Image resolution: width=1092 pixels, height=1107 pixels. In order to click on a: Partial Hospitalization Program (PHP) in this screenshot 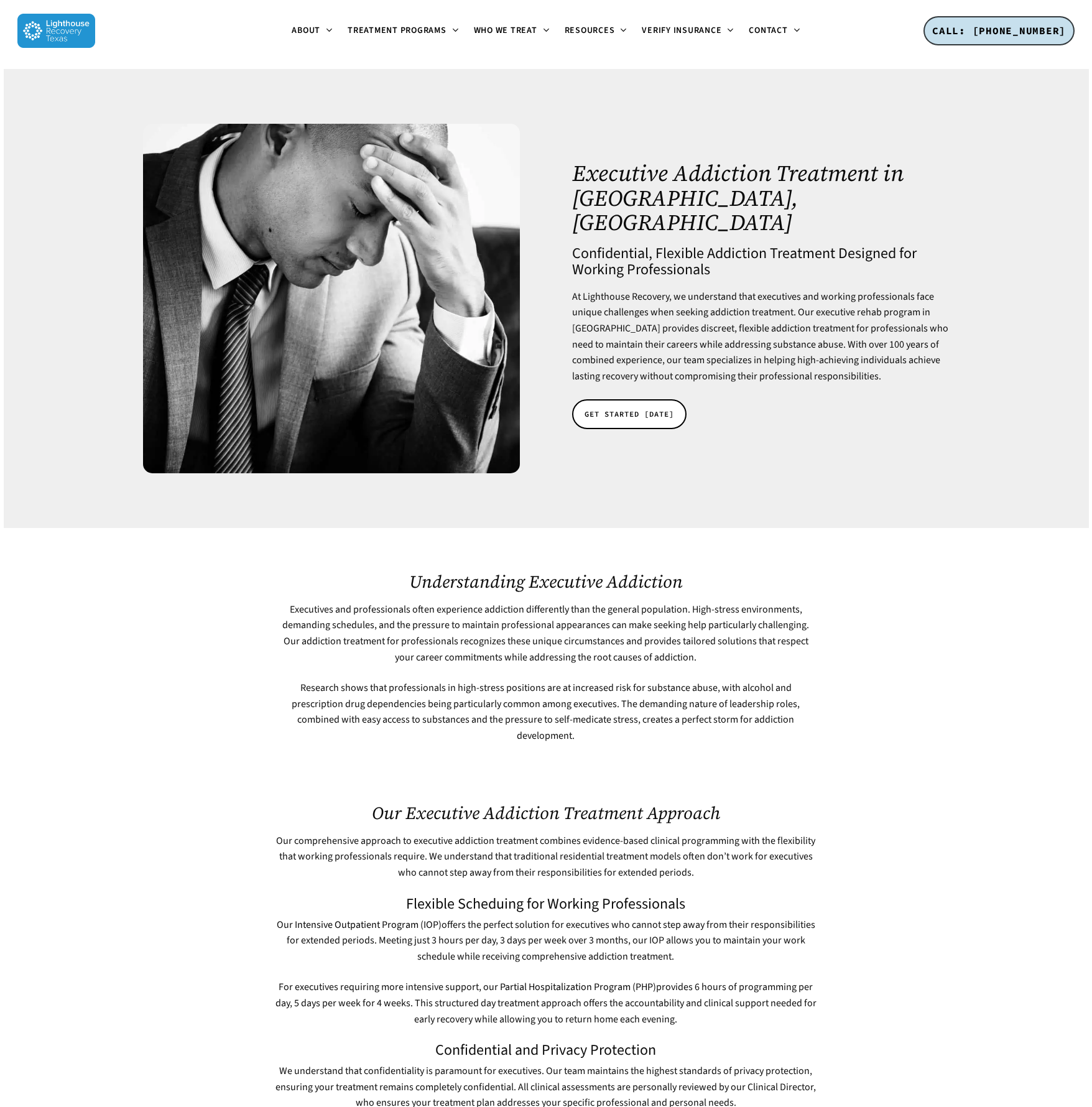, I will do `click(577, 987)`.